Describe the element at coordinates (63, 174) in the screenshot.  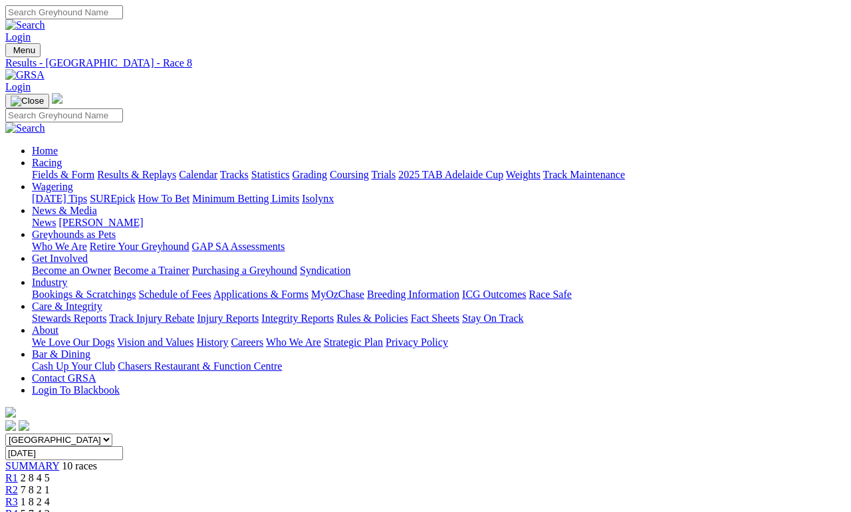
I see `a: Fields & Form` at that location.